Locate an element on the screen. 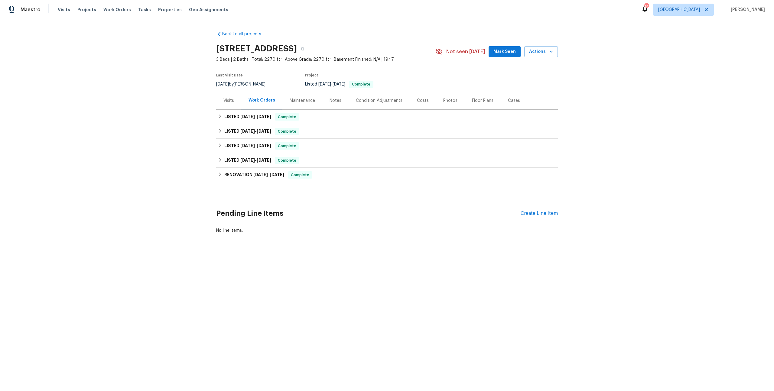  span: Projects is located at coordinates (87, 10).